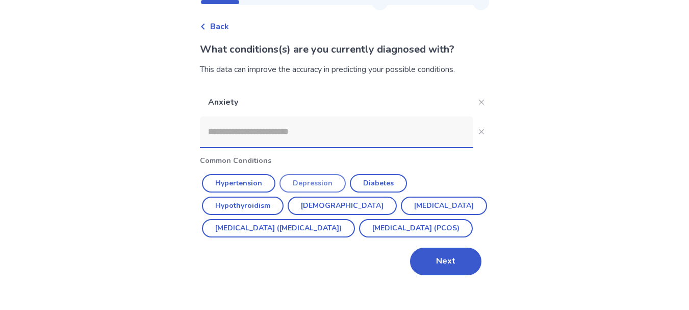 The height and width of the screenshot is (310, 689). I want to click on input: Close, so click(337, 132).